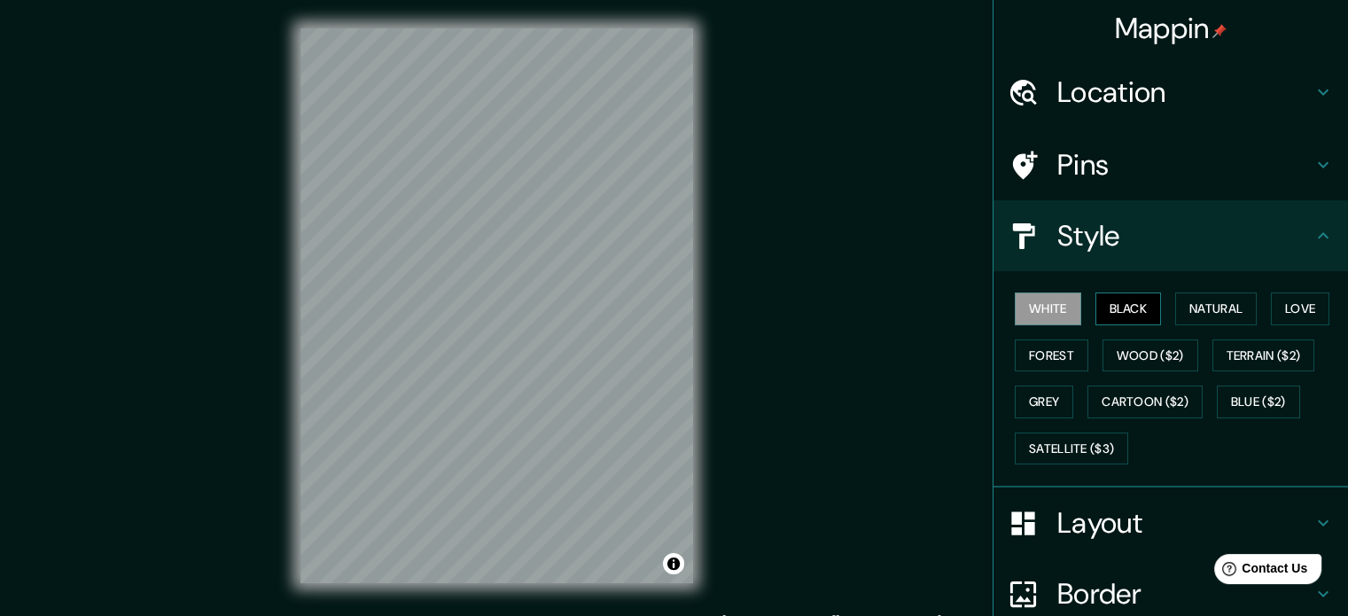 This screenshot has width=1348, height=616. I want to click on button: Grey, so click(1044, 401).